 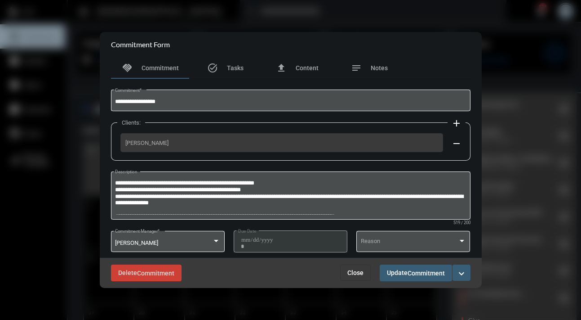 What do you see at coordinates (457, 143) in the screenshot?
I see `mat-icon: remove` at bounding box center [457, 143].